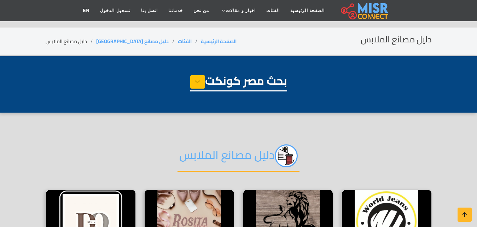 The height and width of the screenshot is (227, 477). What do you see at coordinates (115, 11) in the screenshot?
I see `a: تسجيل الدخول` at bounding box center [115, 11].